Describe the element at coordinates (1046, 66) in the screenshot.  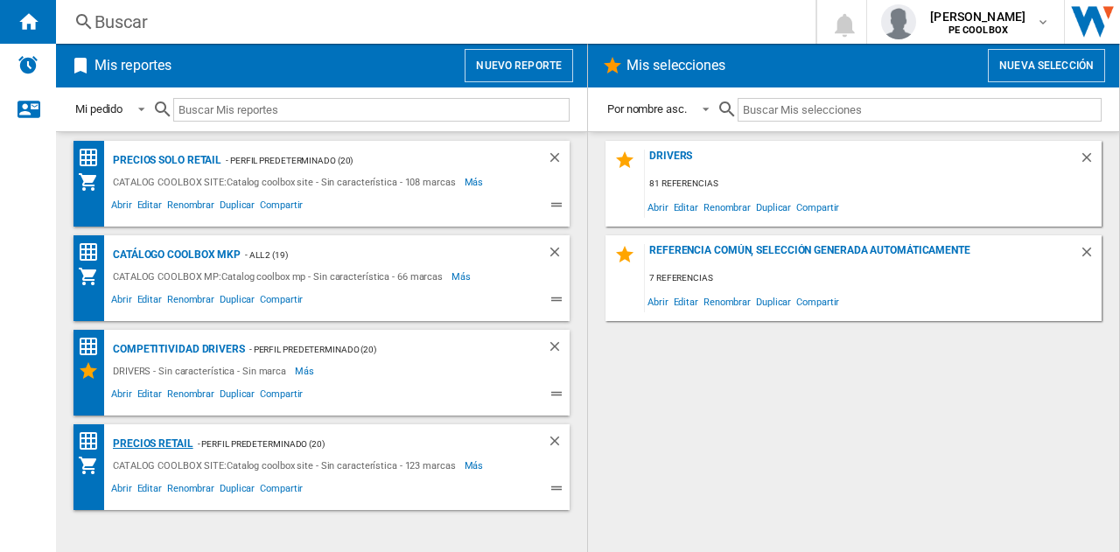
I see `button: Nueva selección` at that location.